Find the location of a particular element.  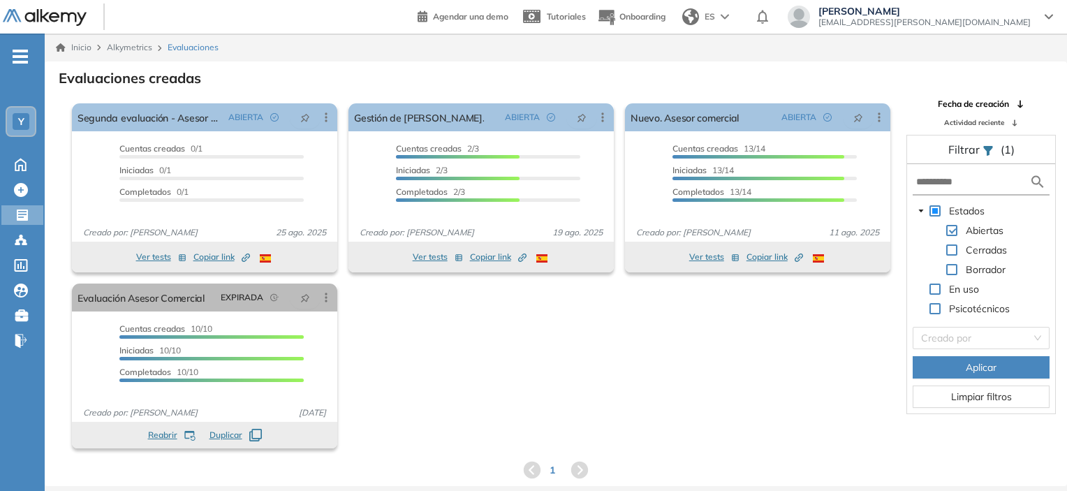

div: Widget de chat is located at coordinates (1032, 457).